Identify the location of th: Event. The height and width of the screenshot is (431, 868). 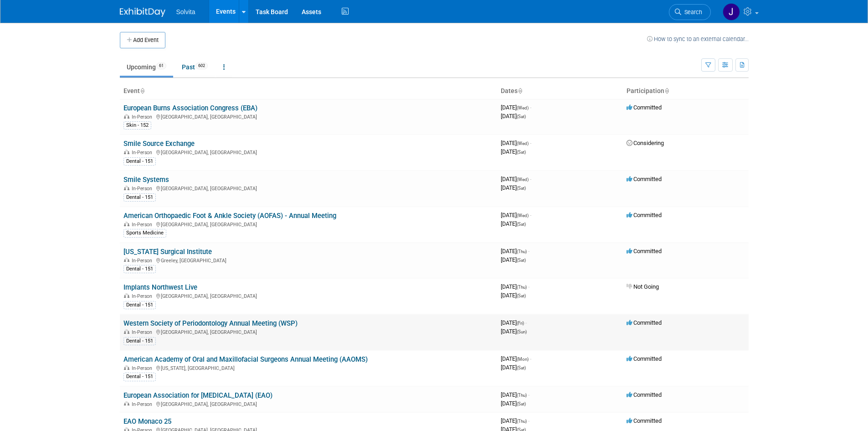
(309, 91).